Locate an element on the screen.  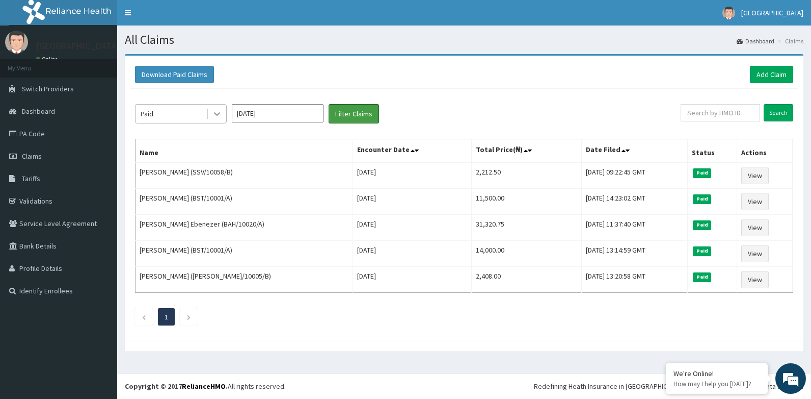
th: Total Price(₦) is located at coordinates (527, 151).